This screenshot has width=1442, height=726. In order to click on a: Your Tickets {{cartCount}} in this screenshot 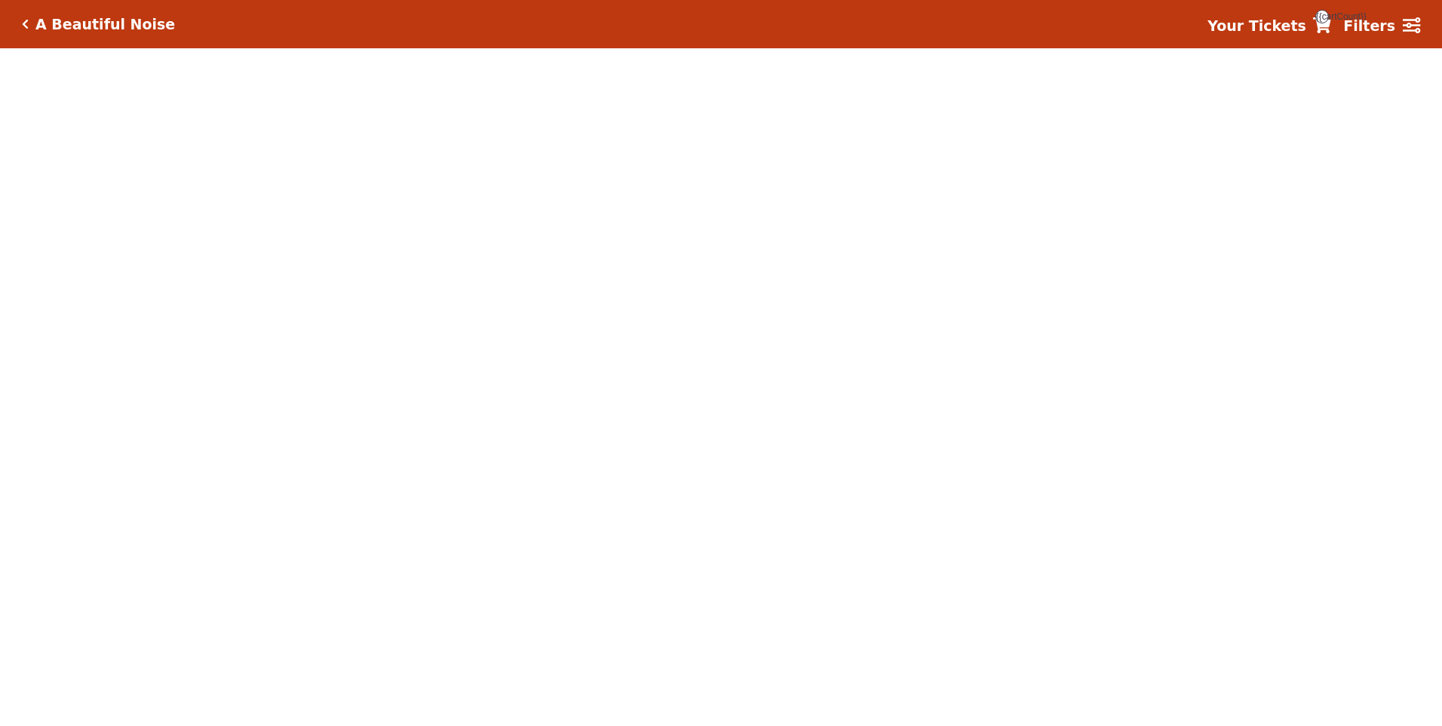, I will do `click(1270, 26)`.